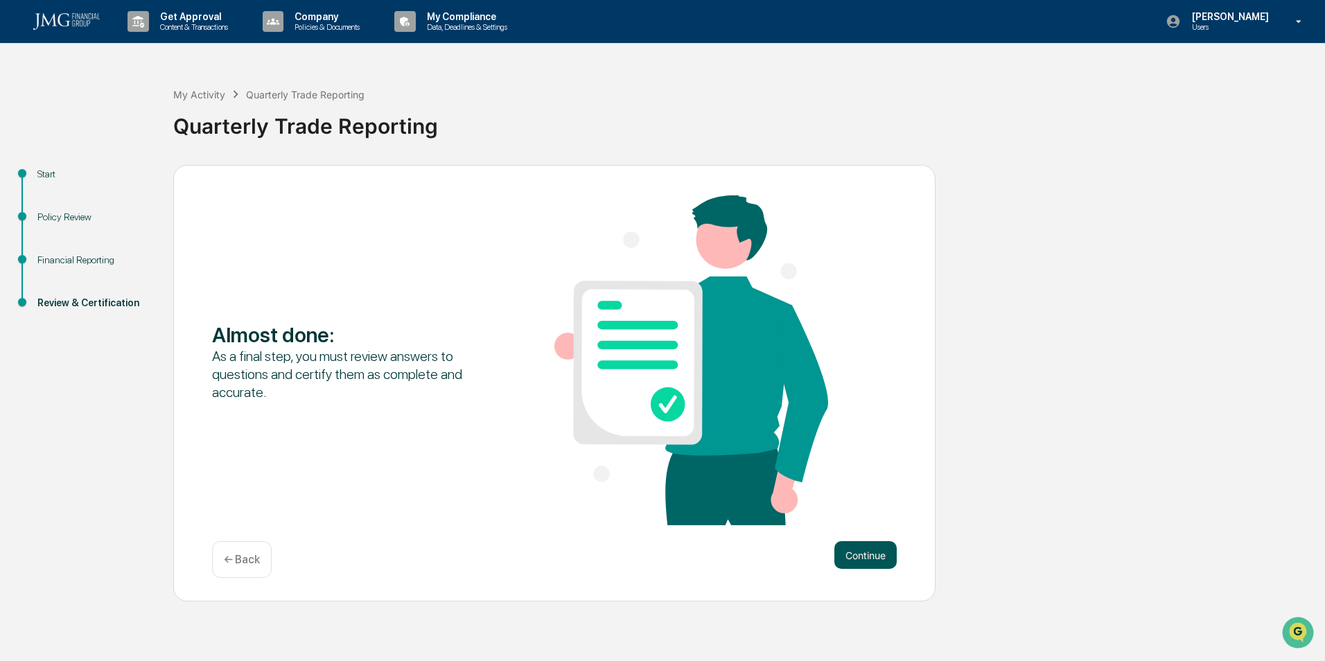 The width and height of the screenshot is (1325, 661). Describe the element at coordinates (348, 374) in the screenshot. I see `div: As a final step, you must review answers to questions and certify them as complete and accurate.` at that location.